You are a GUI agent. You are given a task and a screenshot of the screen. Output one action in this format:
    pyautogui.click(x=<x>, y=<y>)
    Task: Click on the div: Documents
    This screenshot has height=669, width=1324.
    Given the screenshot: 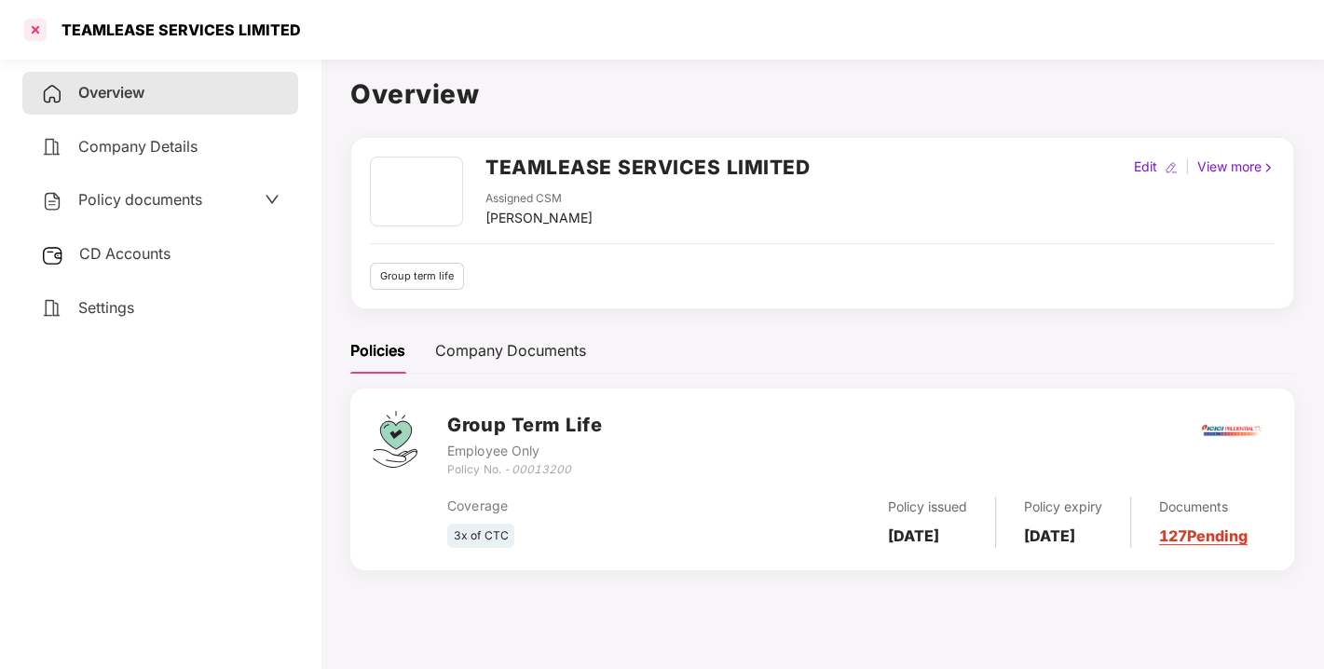 What is the action you would take?
    pyautogui.click(x=1203, y=507)
    